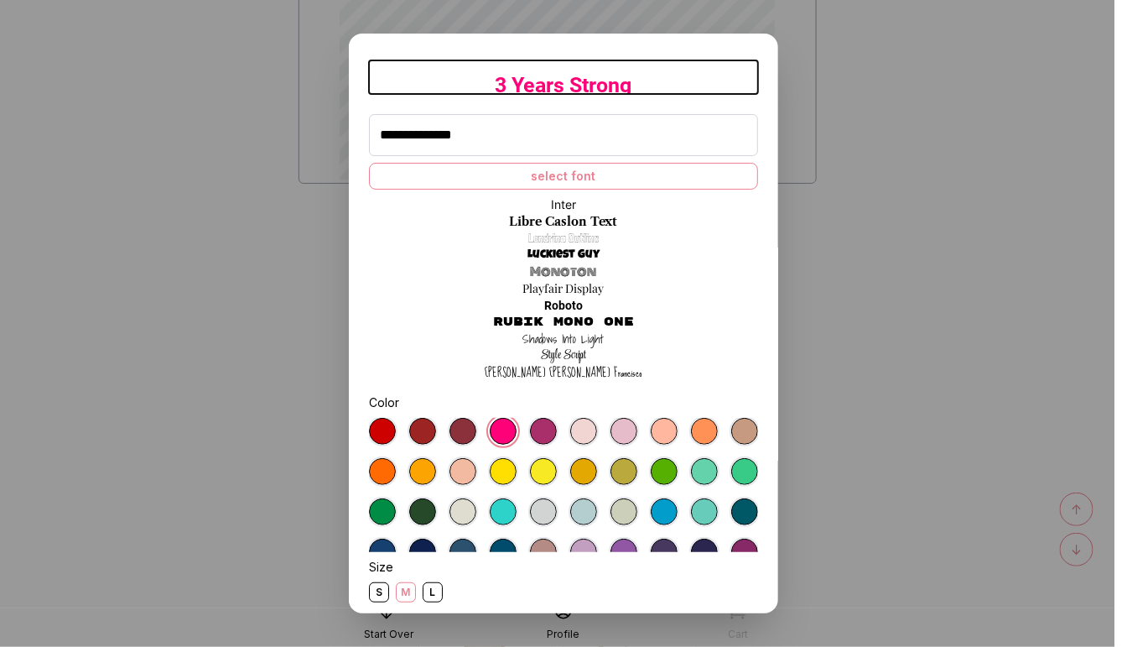 The image size is (1127, 647). Describe the element at coordinates (563, 221) in the screenshot. I see `a: Libre Caslon Text` at that location.